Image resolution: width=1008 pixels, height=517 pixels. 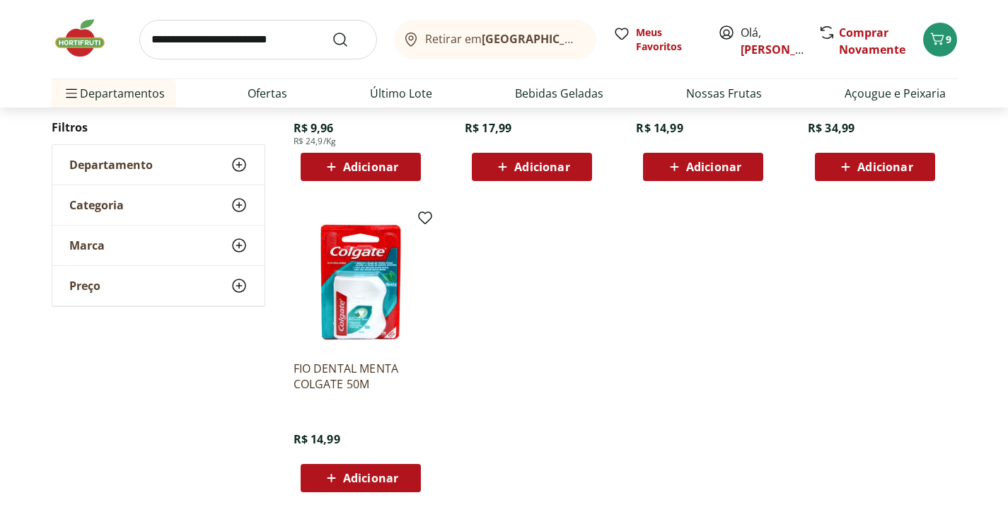 What do you see at coordinates (267, 93) in the screenshot?
I see `a: Ofertas` at bounding box center [267, 93].